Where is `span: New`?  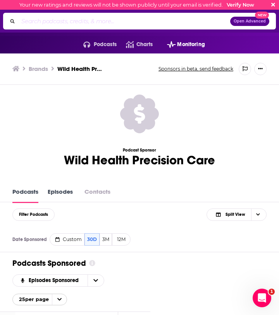
span: New is located at coordinates (262, 15).